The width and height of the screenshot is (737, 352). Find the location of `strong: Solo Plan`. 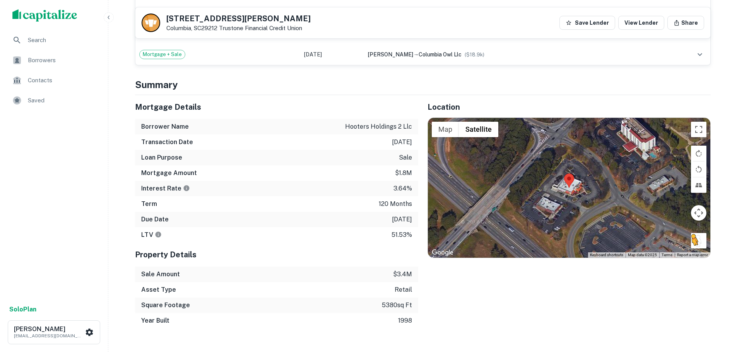

strong: Solo Plan is located at coordinates (23, 309).